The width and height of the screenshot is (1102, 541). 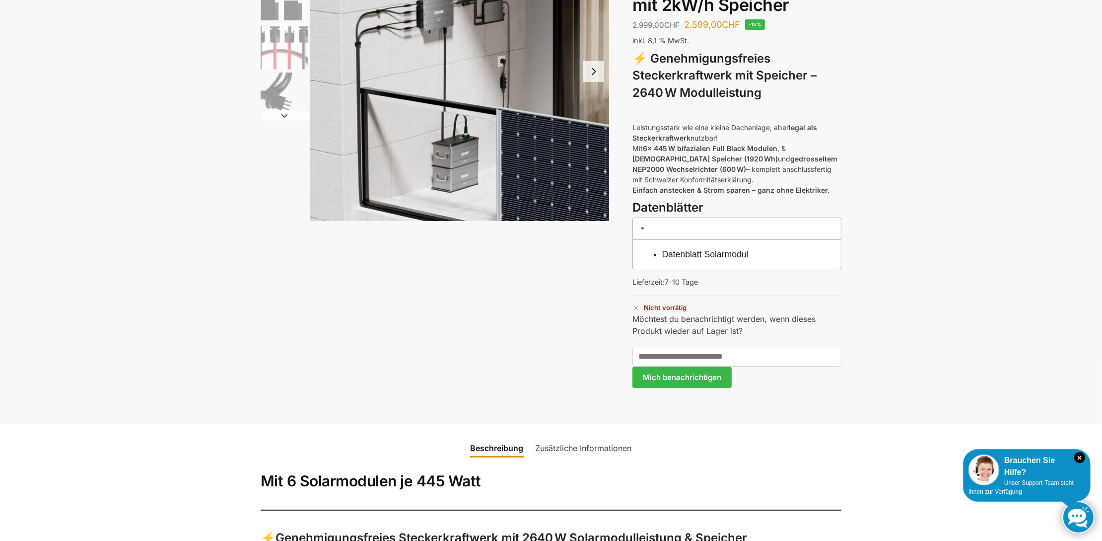 I want to click on a: Beschreibung, so click(x=497, y=448).